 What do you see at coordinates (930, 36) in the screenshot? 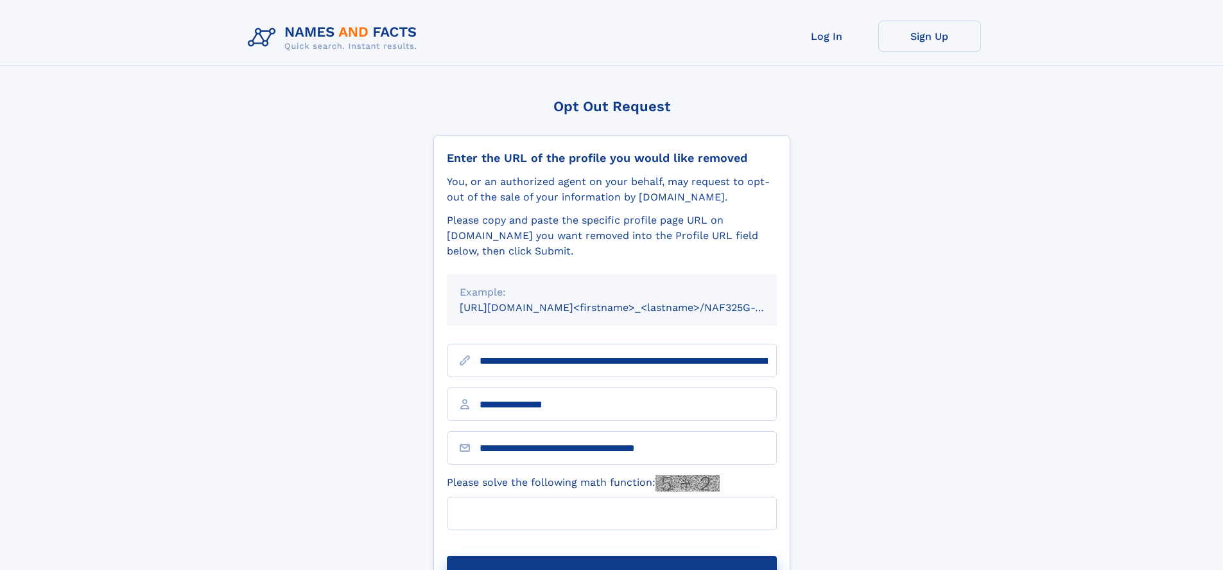
I see `a: Sign Up` at bounding box center [930, 36].